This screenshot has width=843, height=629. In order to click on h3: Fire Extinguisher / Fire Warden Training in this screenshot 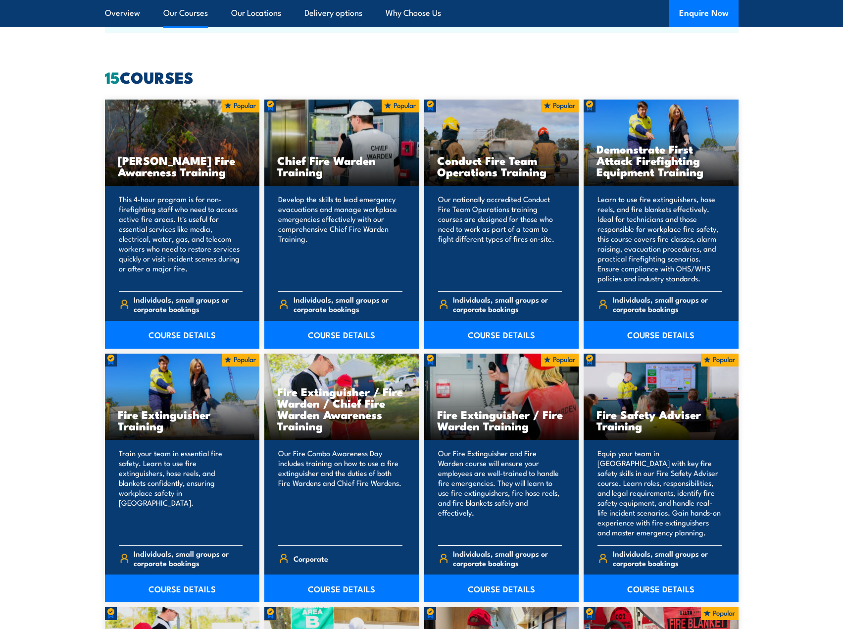, I will do `click(501, 420)`.